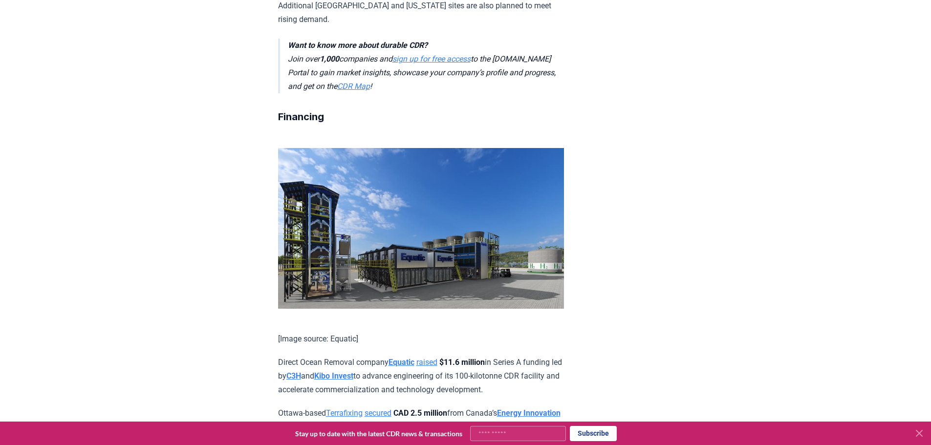  I want to click on strong: $11.6 million, so click(462, 362).